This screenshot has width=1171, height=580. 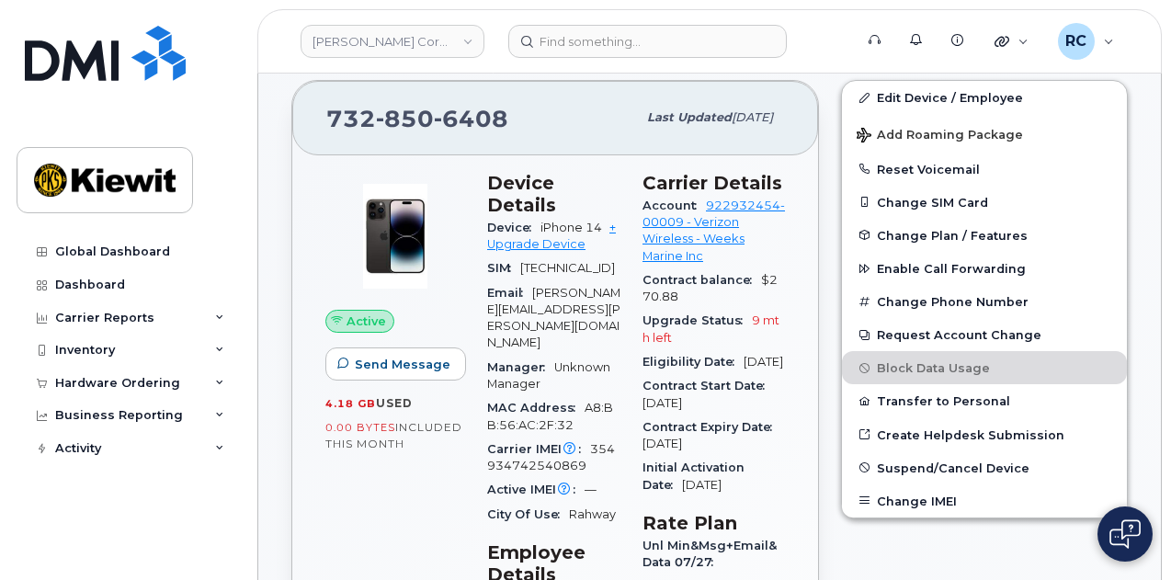 What do you see at coordinates (394, 435) in the screenshot?
I see `span: included this month` at bounding box center [394, 435].